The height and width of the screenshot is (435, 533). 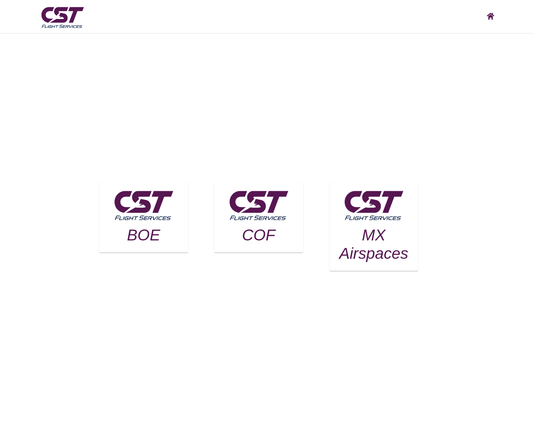 I want to click on h3: MX Airspaces, so click(x=374, y=244).